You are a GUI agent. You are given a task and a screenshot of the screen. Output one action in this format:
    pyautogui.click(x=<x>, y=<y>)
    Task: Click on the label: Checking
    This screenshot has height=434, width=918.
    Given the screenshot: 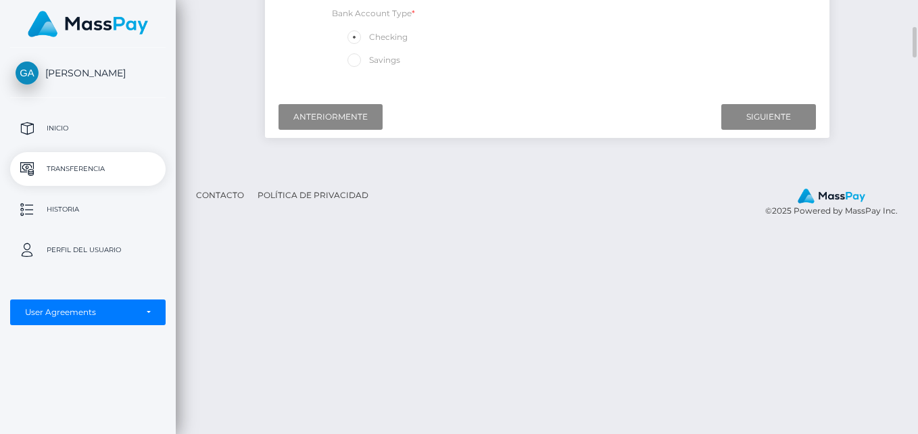 What is the action you would take?
    pyautogui.click(x=377, y=37)
    